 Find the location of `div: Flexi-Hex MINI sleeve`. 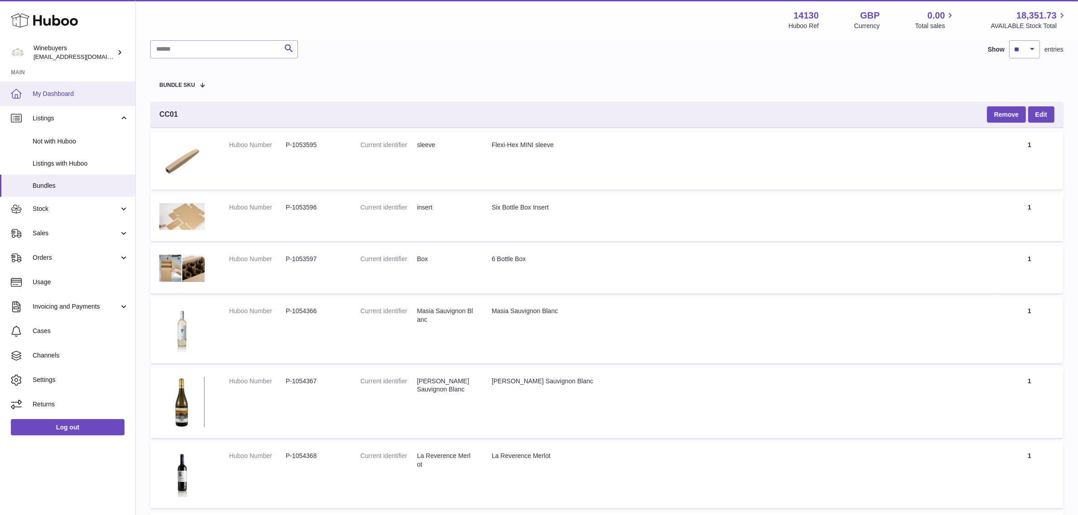

div: Flexi-Hex MINI sleeve is located at coordinates (739, 145).